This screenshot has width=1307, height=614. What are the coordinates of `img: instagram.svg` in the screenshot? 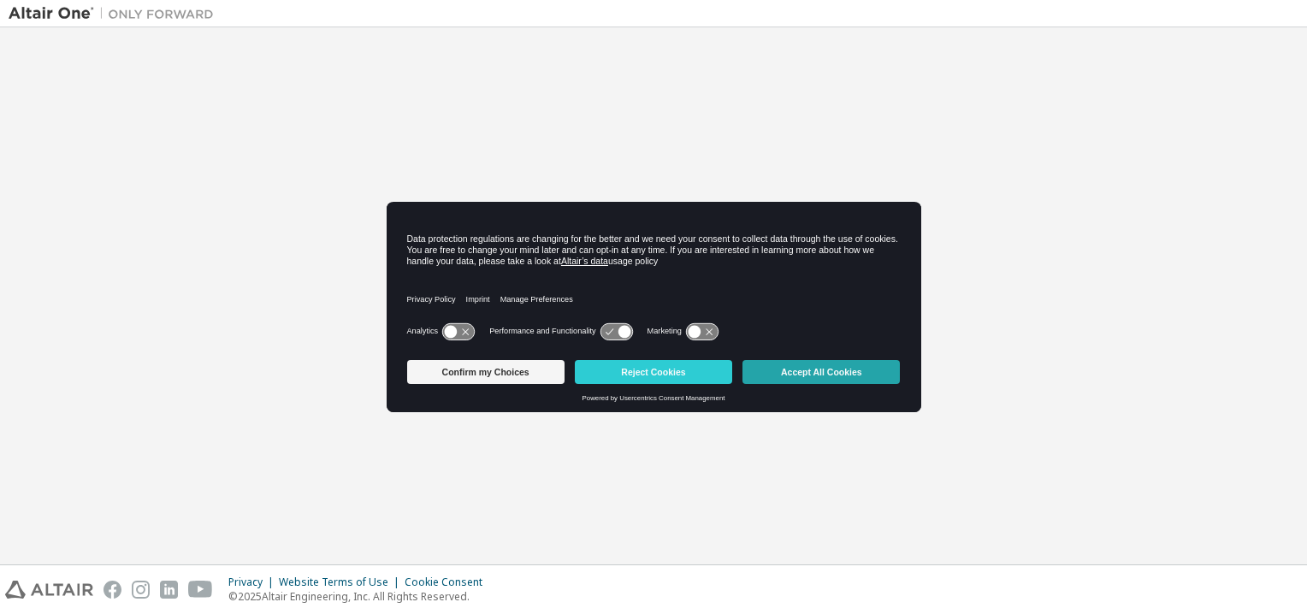 It's located at (140, 589).